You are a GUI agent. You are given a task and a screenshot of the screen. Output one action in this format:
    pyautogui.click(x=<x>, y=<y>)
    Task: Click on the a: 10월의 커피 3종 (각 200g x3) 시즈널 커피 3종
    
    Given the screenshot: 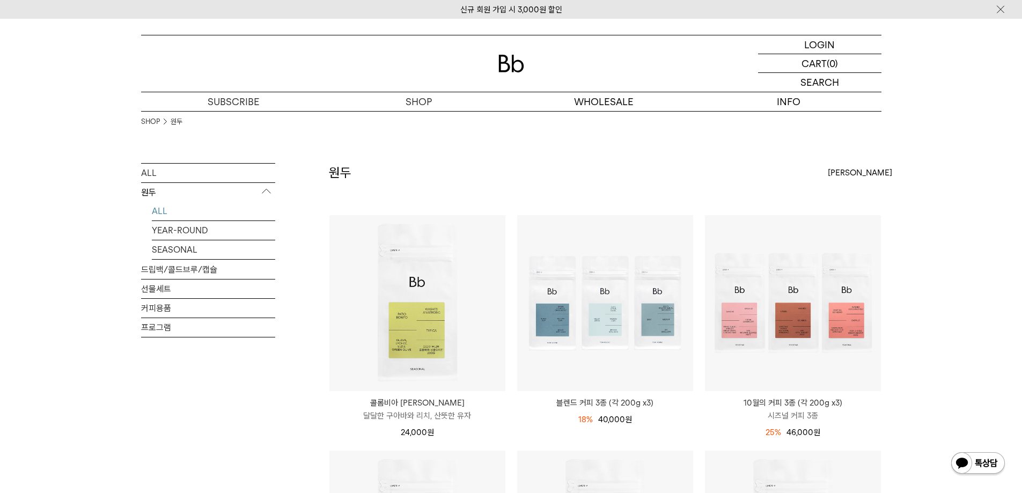 What is the action you would take?
    pyautogui.click(x=793, y=409)
    